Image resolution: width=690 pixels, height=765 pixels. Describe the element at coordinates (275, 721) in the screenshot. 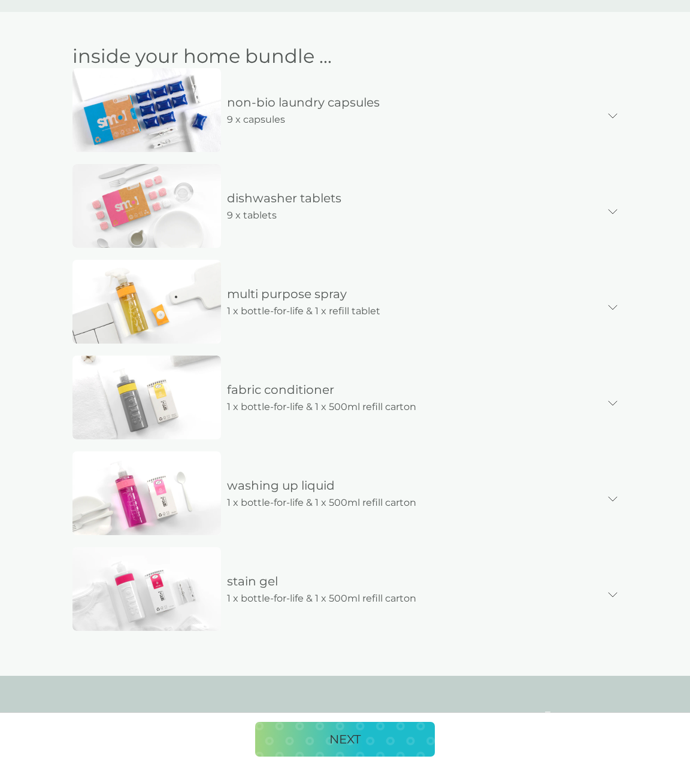

I see `h4: Company` at that location.